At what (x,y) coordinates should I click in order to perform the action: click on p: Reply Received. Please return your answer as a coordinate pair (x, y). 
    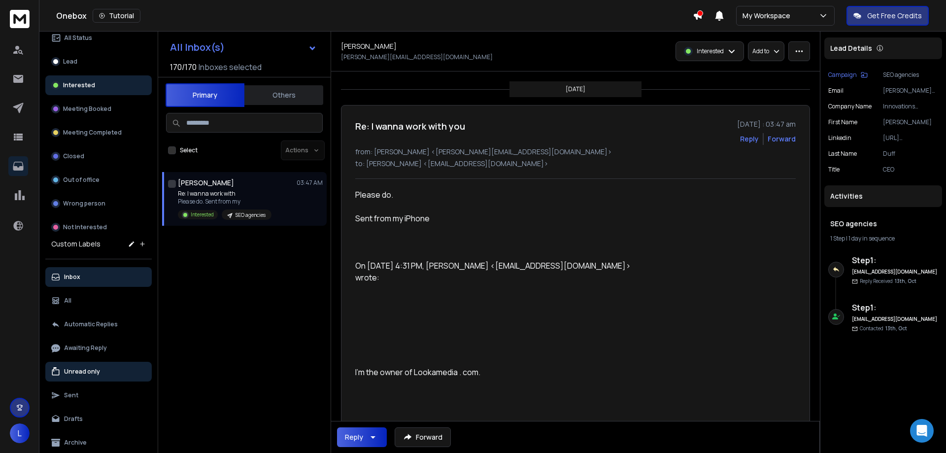
    Looking at the image, I should click on (888, 281).